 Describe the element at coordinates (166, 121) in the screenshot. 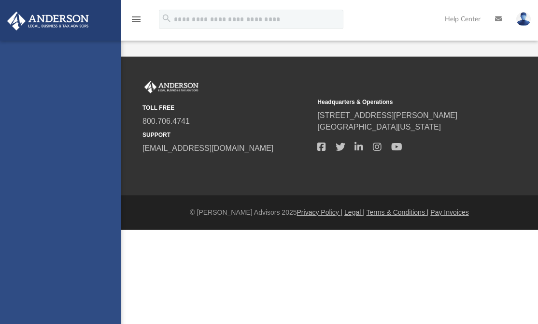

I see `a: 800.706.4741` at that location.